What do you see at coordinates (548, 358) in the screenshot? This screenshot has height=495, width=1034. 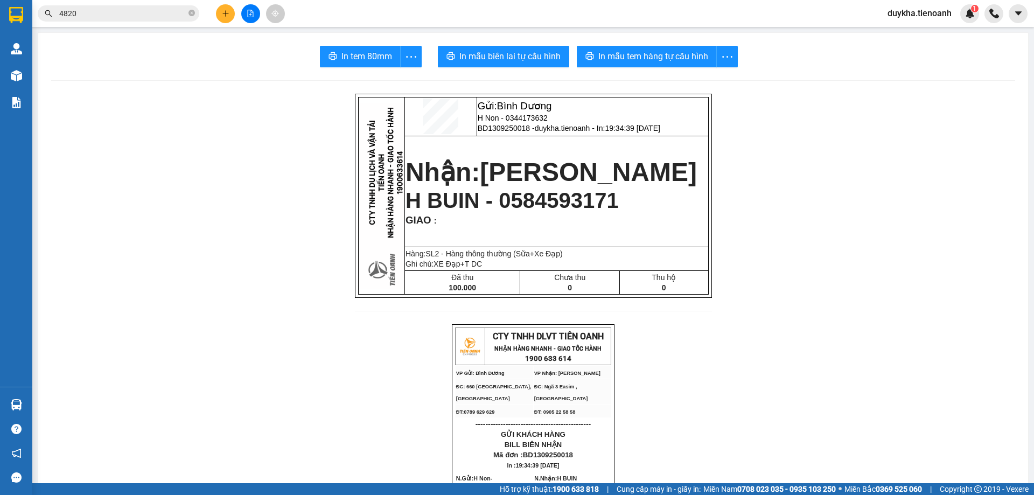 I see `strong: 1900 633 614` at bounding box center [548, 358].